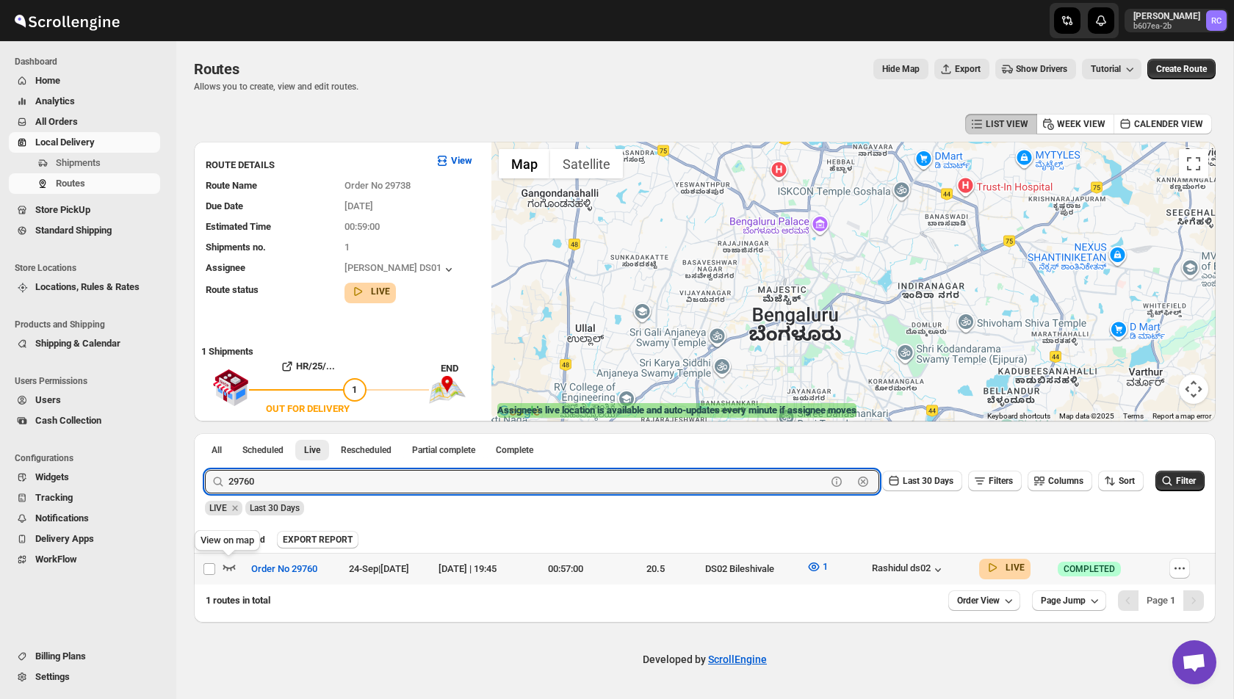 The height and width of the screenshot is (699, 1234). I want to click on div: 20.5, so click(655, 569).